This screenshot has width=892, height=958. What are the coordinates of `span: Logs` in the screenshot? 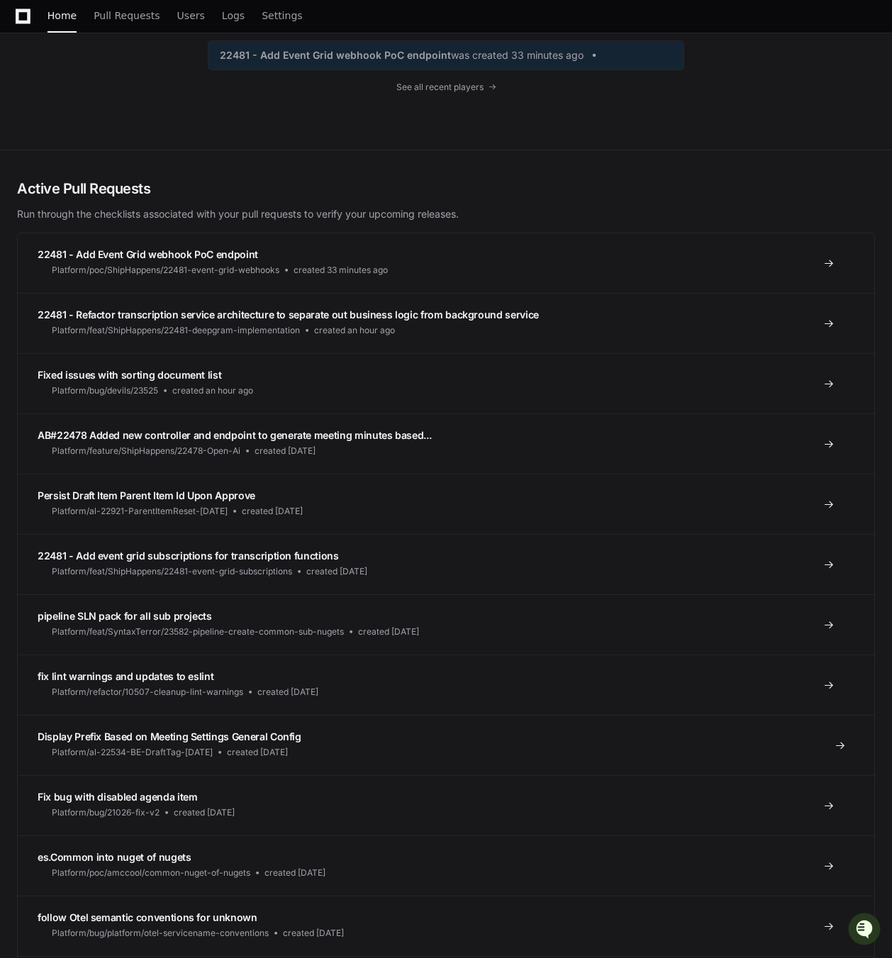 It's located at (233, 16).